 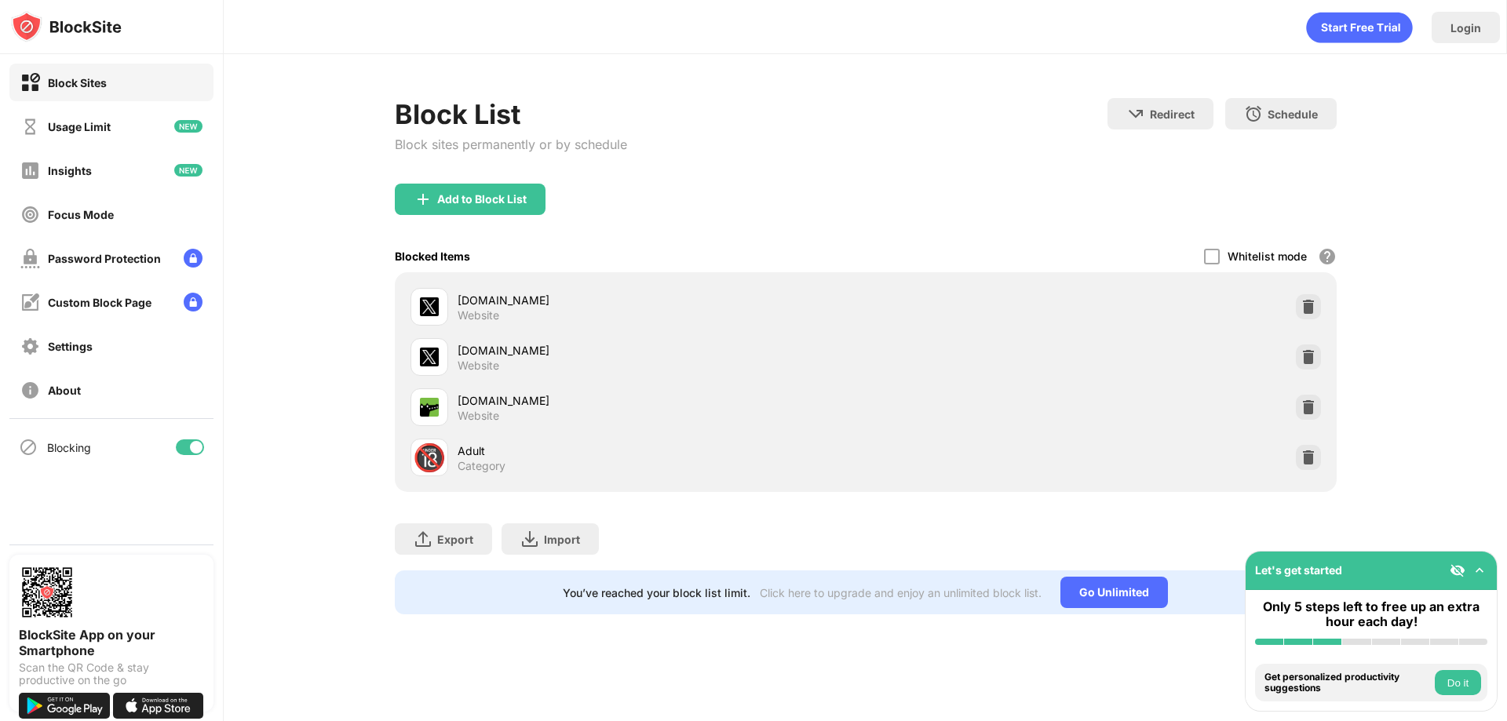 What do you see at coordinates (111, 674) in the screenshot?
I see `div: Scan the QR Code & stay productive on the go` at bounding box center [111, 674].